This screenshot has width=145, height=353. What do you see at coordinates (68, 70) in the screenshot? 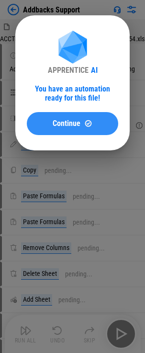
I see `div: APPRENTICE` at bounding box center [68, 70].